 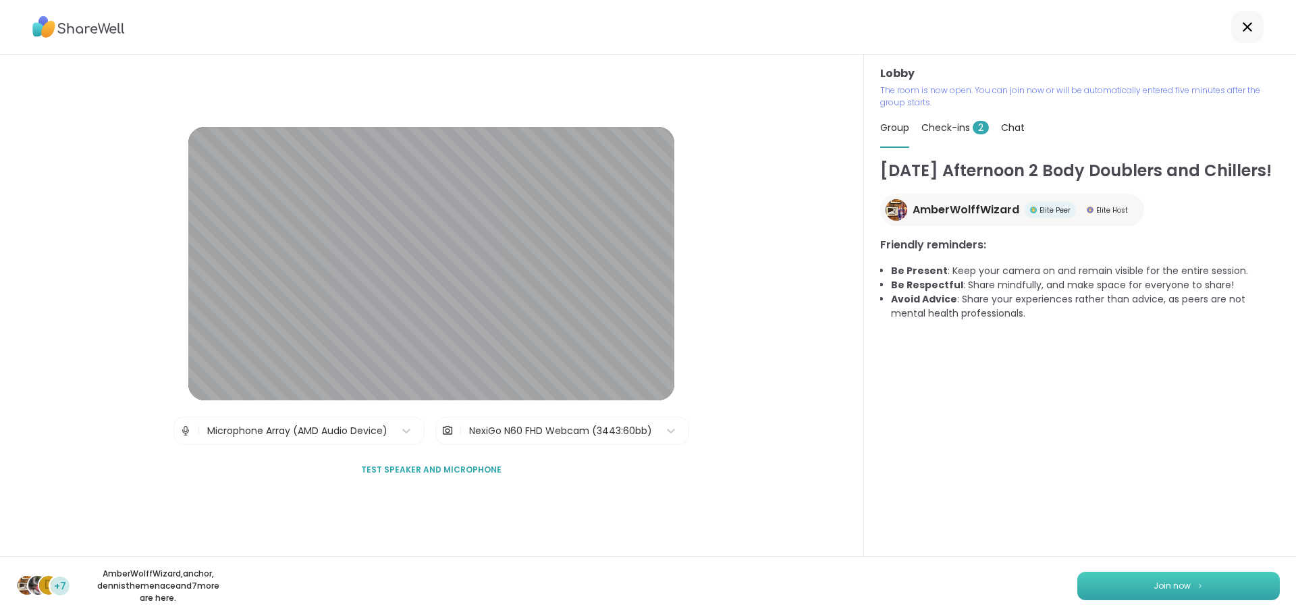 What do you see at coordinates (1011, 210) in the screenshot?
I see `a: AmberWolffWizardAmberWolffWizardElite PeerElite PeerElite HostElite Host` at bounding box center [1011, 210].